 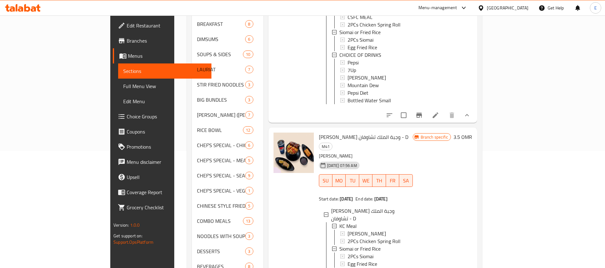 I want to click on a: Menus, so click(x=162, y=56).